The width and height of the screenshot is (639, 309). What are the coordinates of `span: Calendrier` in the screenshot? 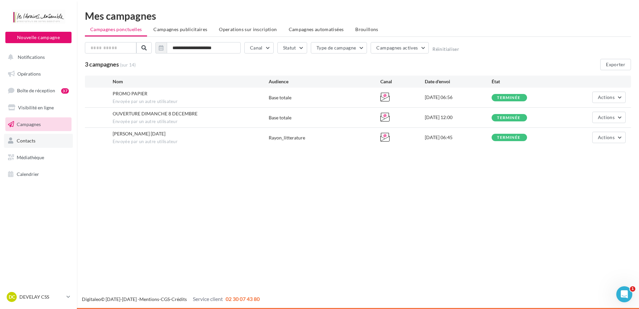 It's located at (28, 174).